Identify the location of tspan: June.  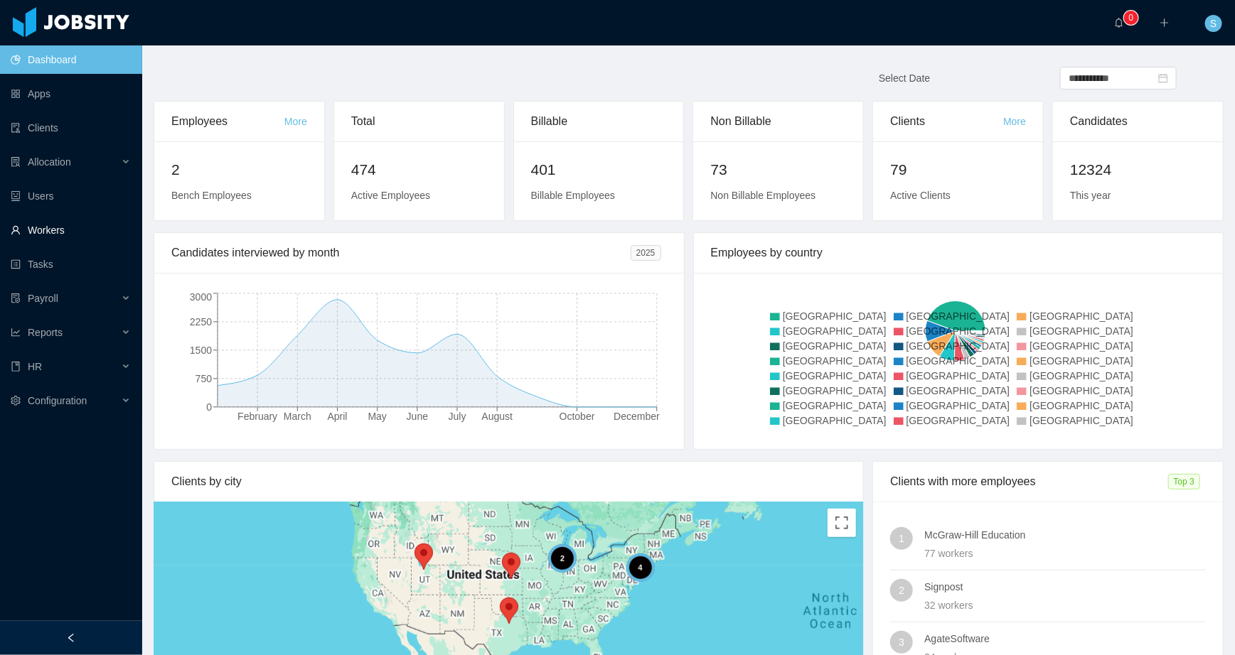
(417, 417).